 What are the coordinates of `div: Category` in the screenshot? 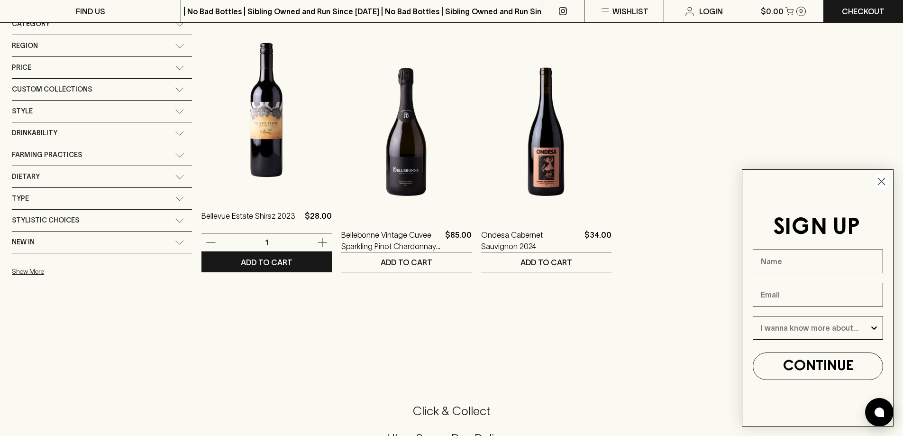 It's located at (102, 24).